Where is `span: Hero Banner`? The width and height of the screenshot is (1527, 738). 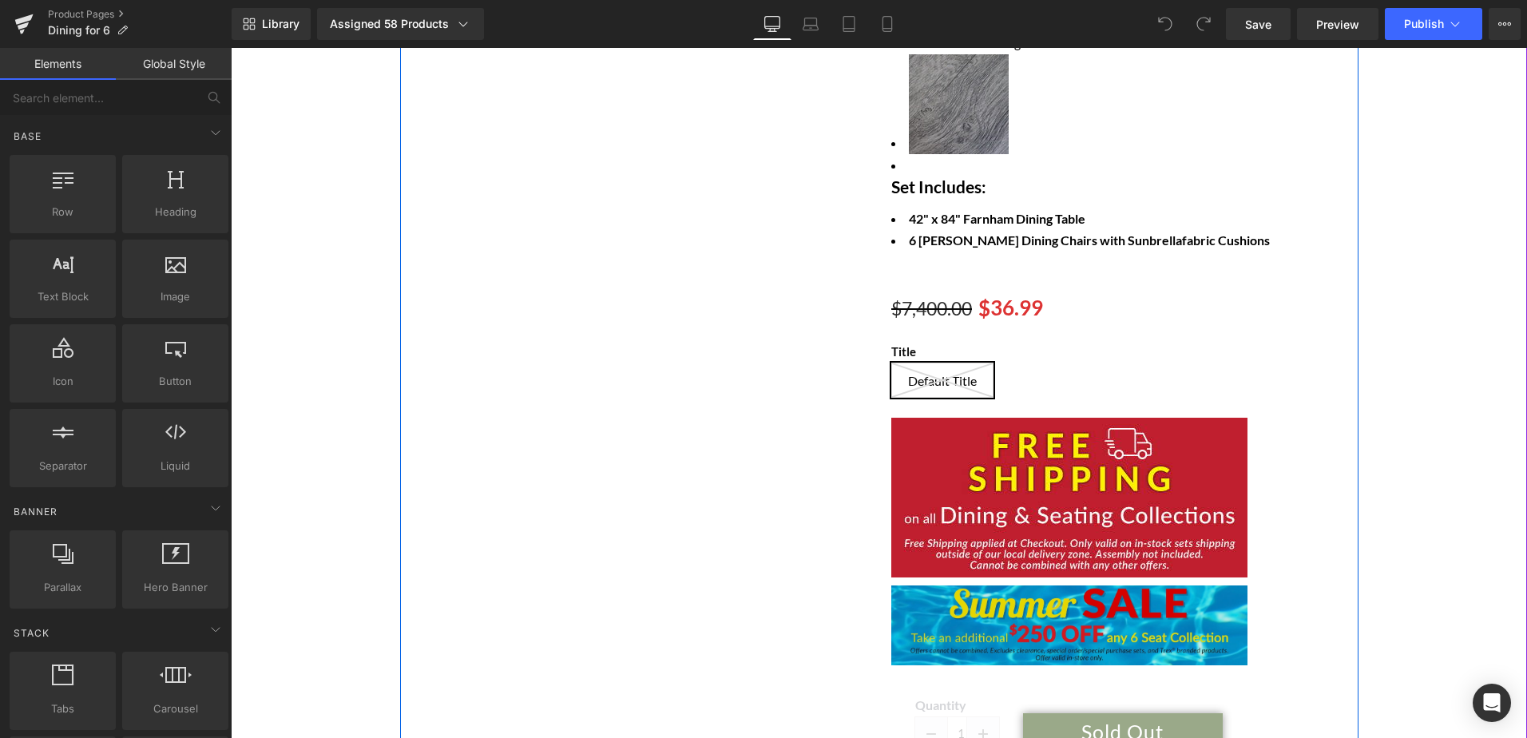
span: Hero Banner is located at coordinates (175, 587).